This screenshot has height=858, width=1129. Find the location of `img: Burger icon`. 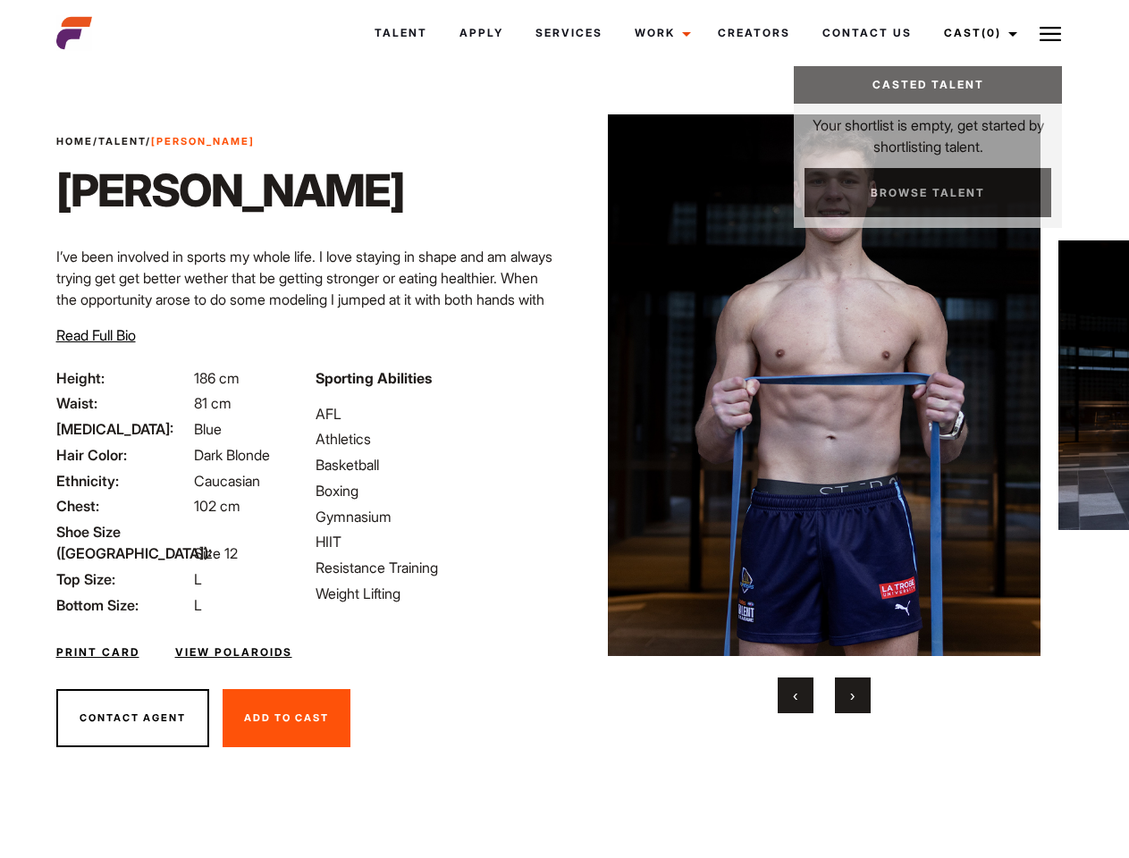

img: Burger icon is located at coordinates (1050, 34).